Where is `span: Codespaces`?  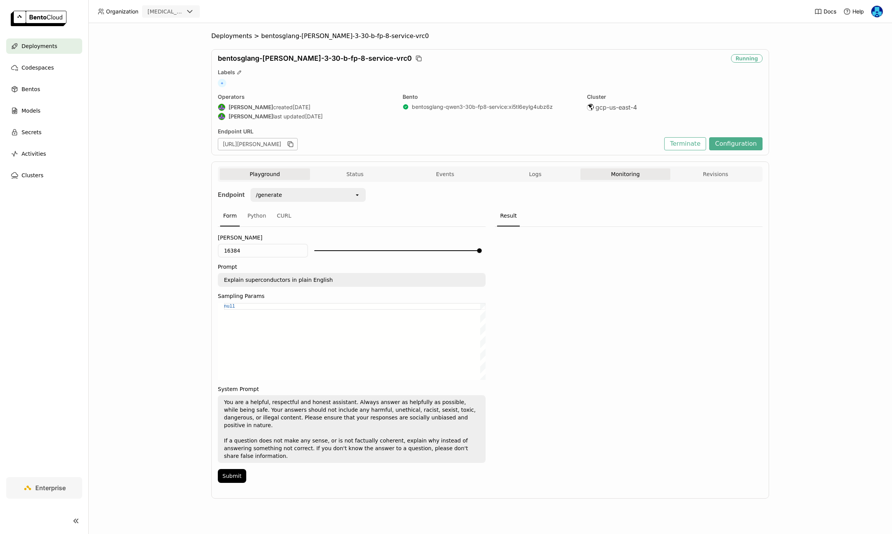 span: Codespaces is located at coordinates (38, 68).